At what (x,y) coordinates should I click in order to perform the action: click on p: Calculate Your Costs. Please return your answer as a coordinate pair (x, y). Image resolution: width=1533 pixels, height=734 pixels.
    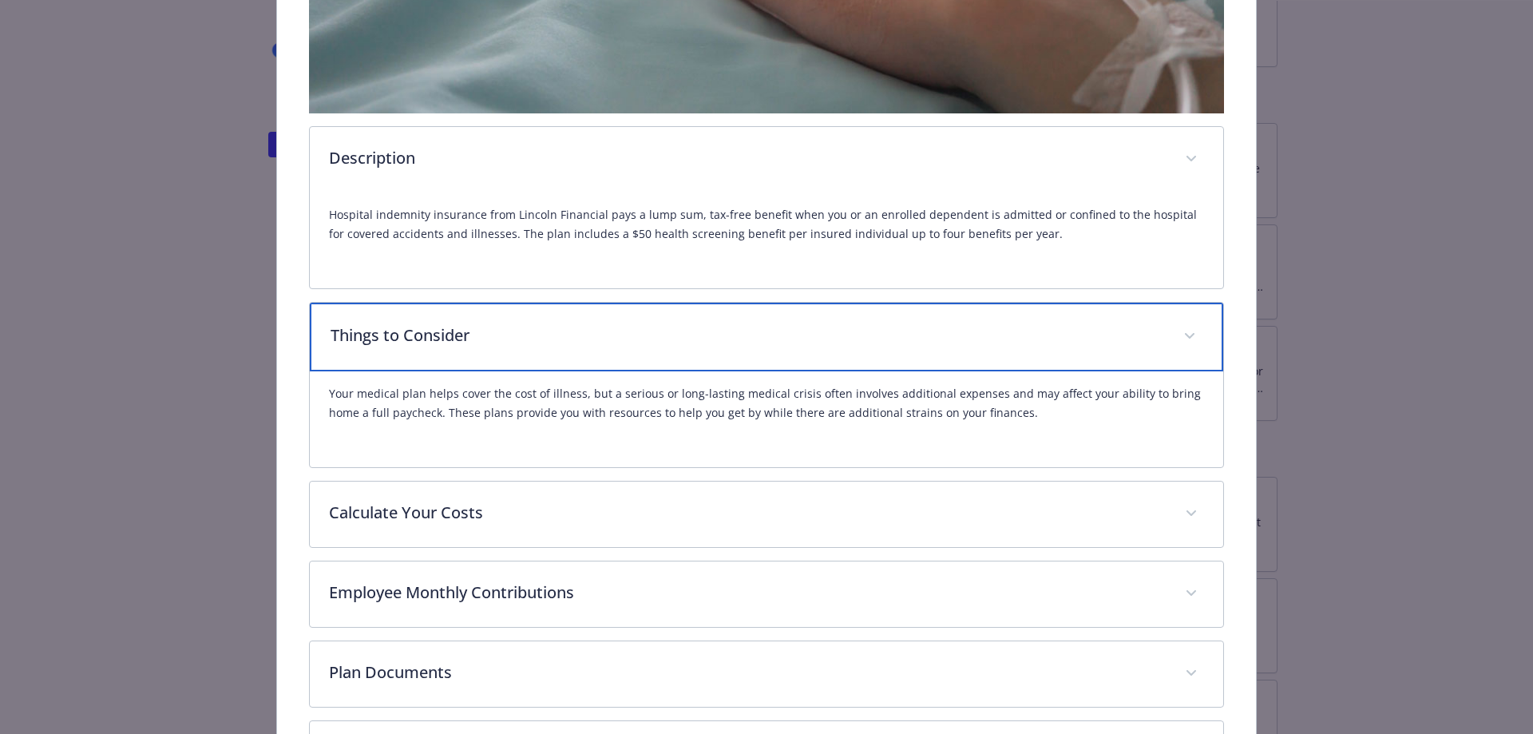
    Looking at the image, I should click on (747, 513).